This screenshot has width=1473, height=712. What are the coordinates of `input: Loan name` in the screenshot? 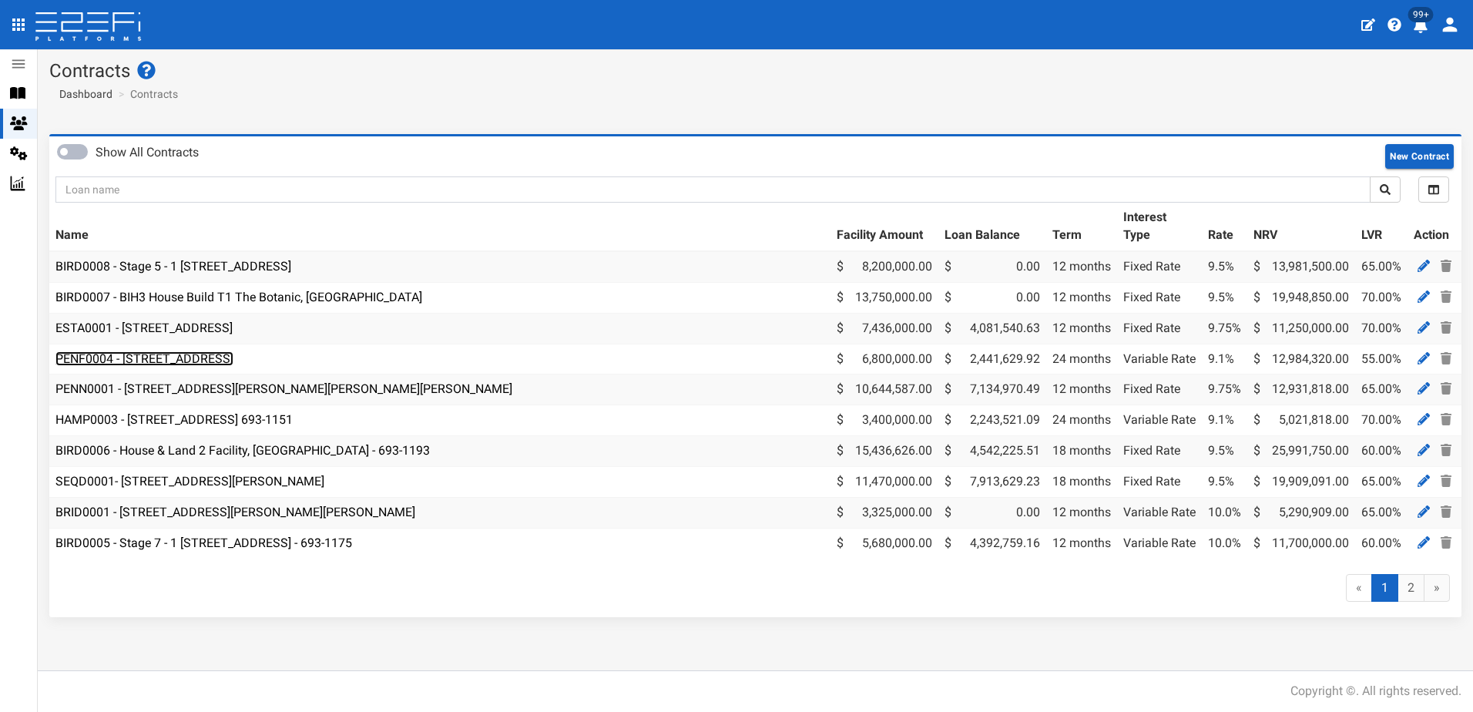 It's located at (713, 190).